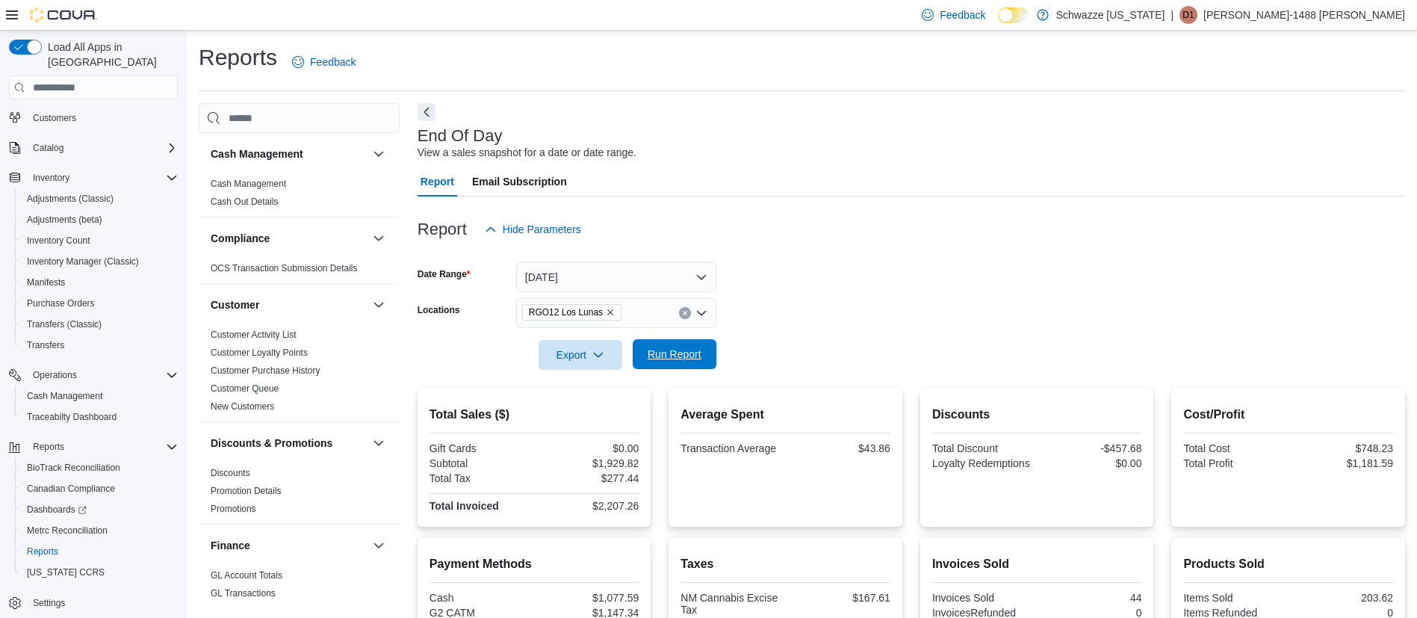  What do you see at coordinates (1234, 598) in the screenshot?
I see `div: Items Sold` at bounding box center [1234, 598].